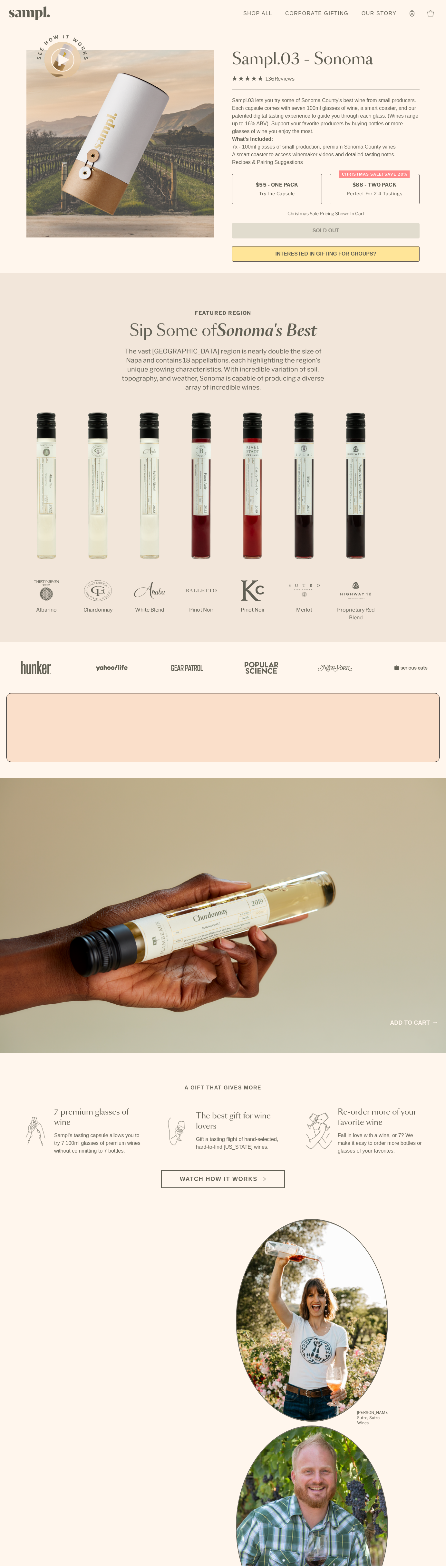 This screenshot has height=1566, width=446. What do you see at coordinates (326, 214) in the screenshot?
I see `li: Christmas Sale Pricing Shown In Cart` at bounding box center [326, 214].